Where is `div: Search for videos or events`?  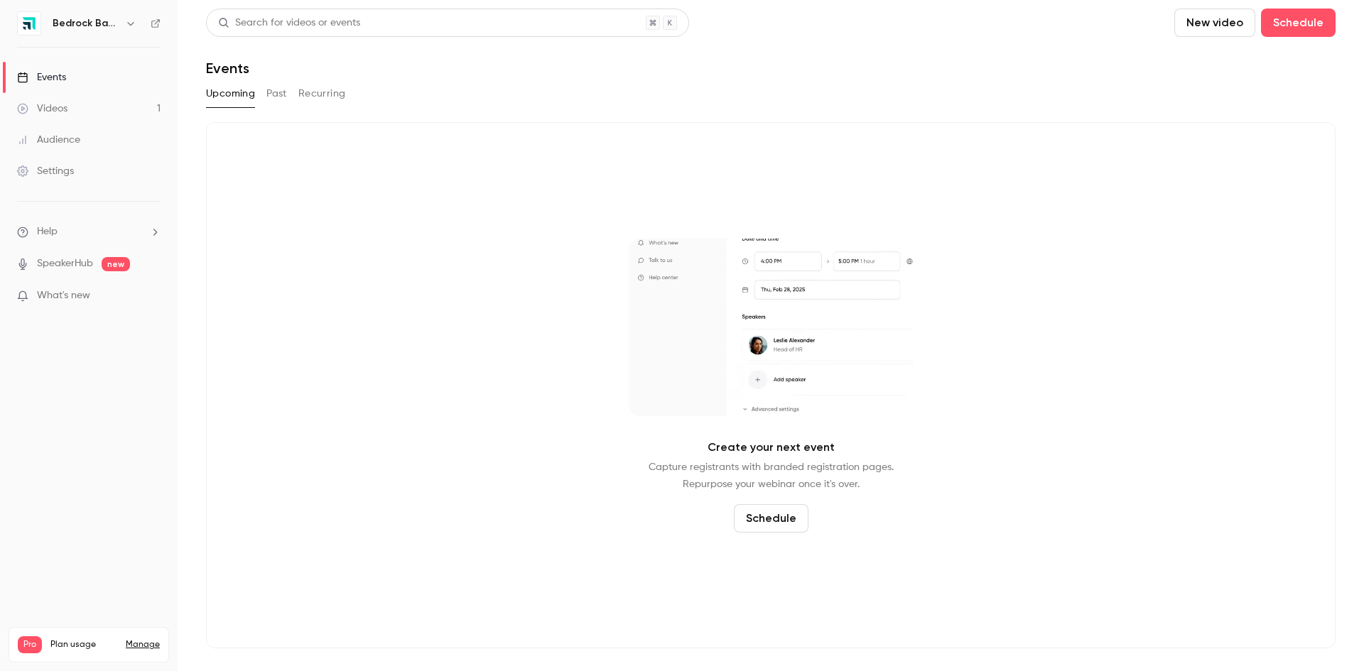 div: Search for videos or events is located at coordinates (289, 23).